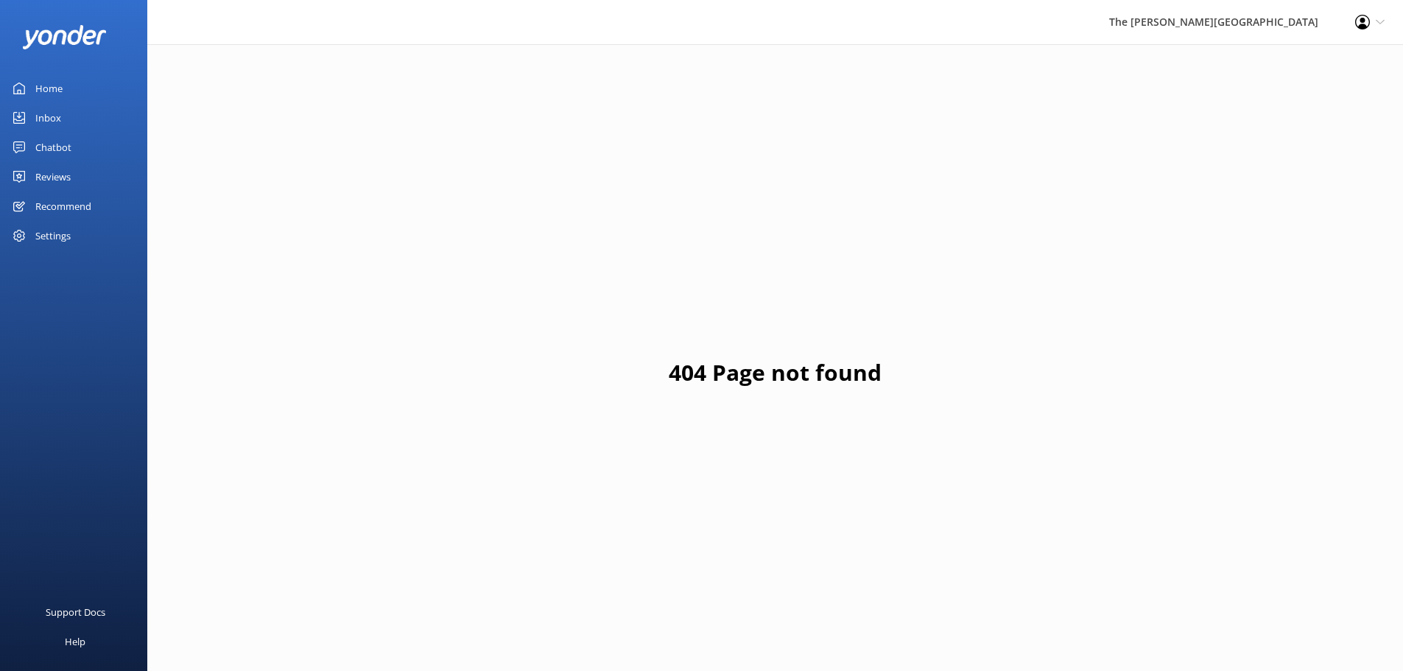 This screenshot has height=671, width=1403. Describe the element at coordinates (64, 37) in the screenshot. I see `img: yonder-white-logo.png` at that location.